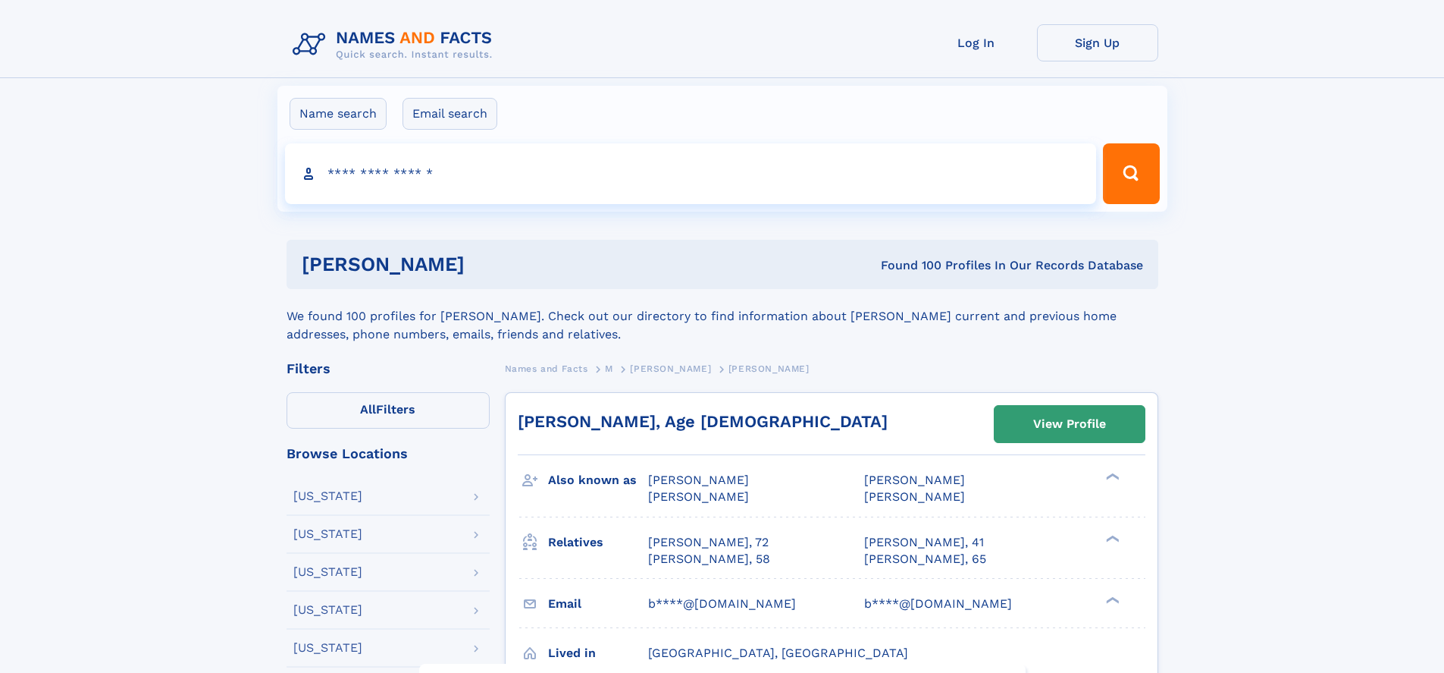 Image resolution: width=1444 pixels, height=673 pixels. I want to click on label: Email search, so click(450, 114).